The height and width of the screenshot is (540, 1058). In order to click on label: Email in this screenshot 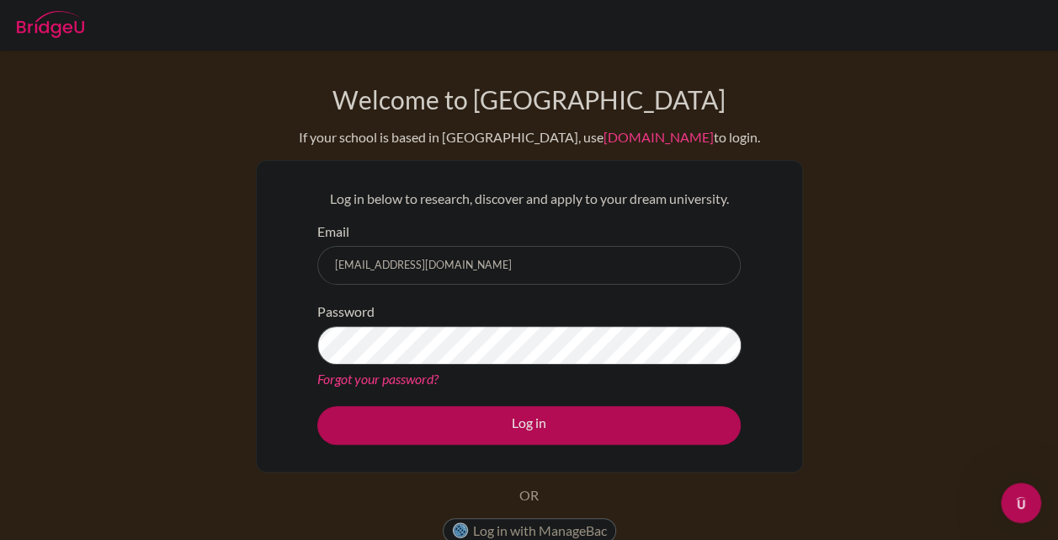, I will do `click(333, 232)`.